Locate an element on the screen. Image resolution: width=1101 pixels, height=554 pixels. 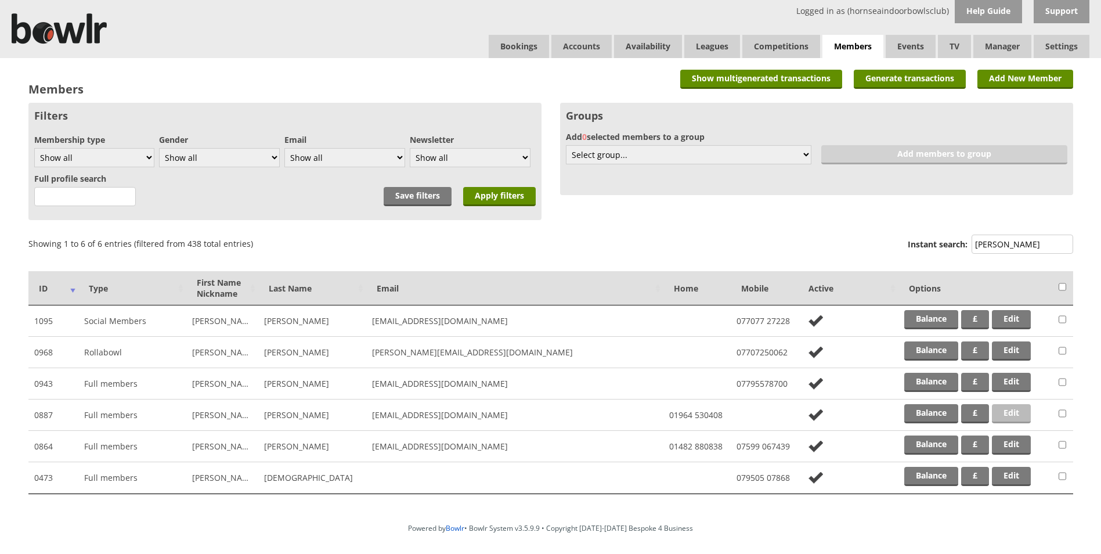
label: Full profile search is located at coordinates (70, 178).